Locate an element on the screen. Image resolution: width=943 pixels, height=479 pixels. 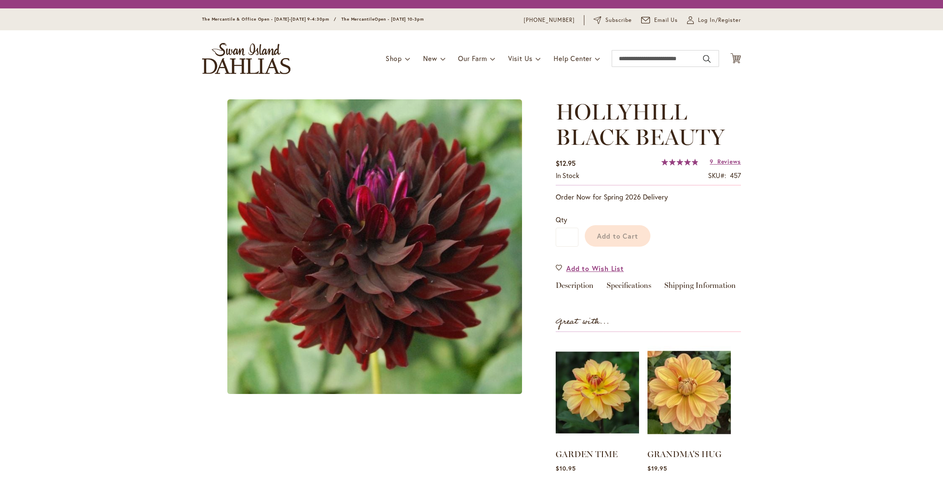
div: 98% is located at coordinates (680, 162).